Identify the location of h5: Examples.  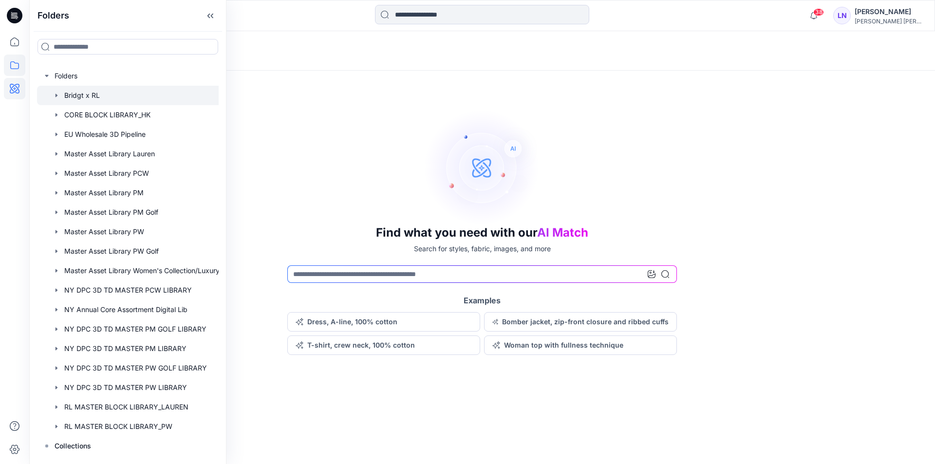
(482, 300).